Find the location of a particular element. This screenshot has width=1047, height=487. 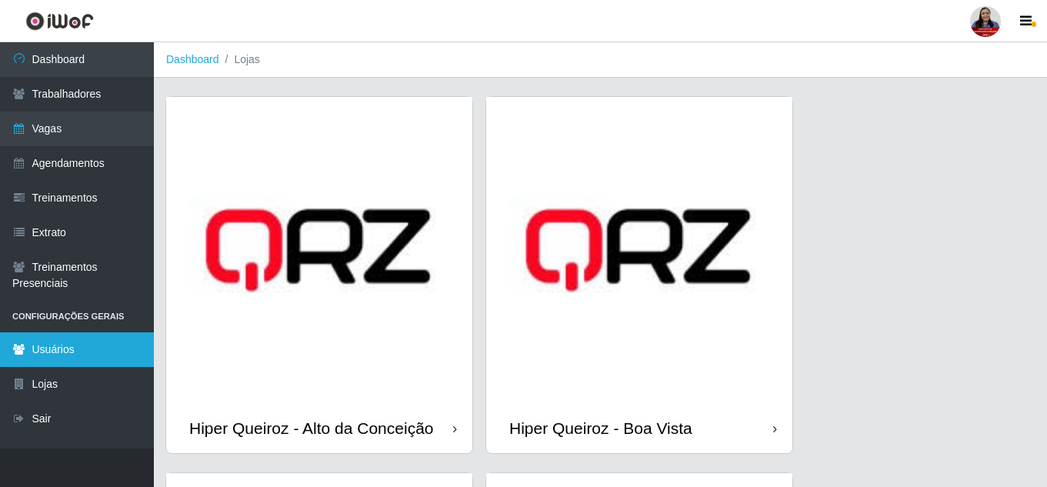

a: Hiper Queiroz - Boa Vista is located at coordinates (640, 275).